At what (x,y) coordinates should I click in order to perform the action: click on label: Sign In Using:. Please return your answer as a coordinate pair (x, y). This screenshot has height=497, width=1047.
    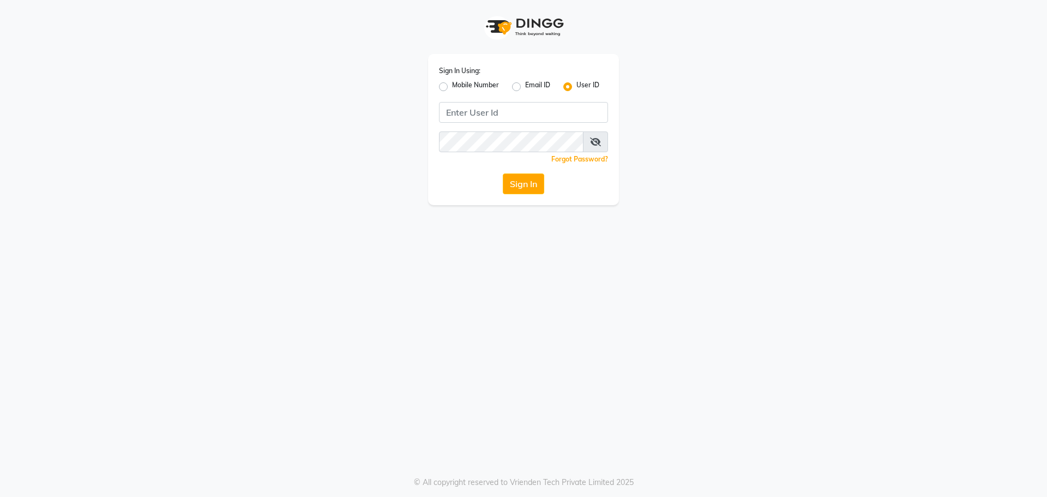
    Looking at the image, I should click on (460, 71).